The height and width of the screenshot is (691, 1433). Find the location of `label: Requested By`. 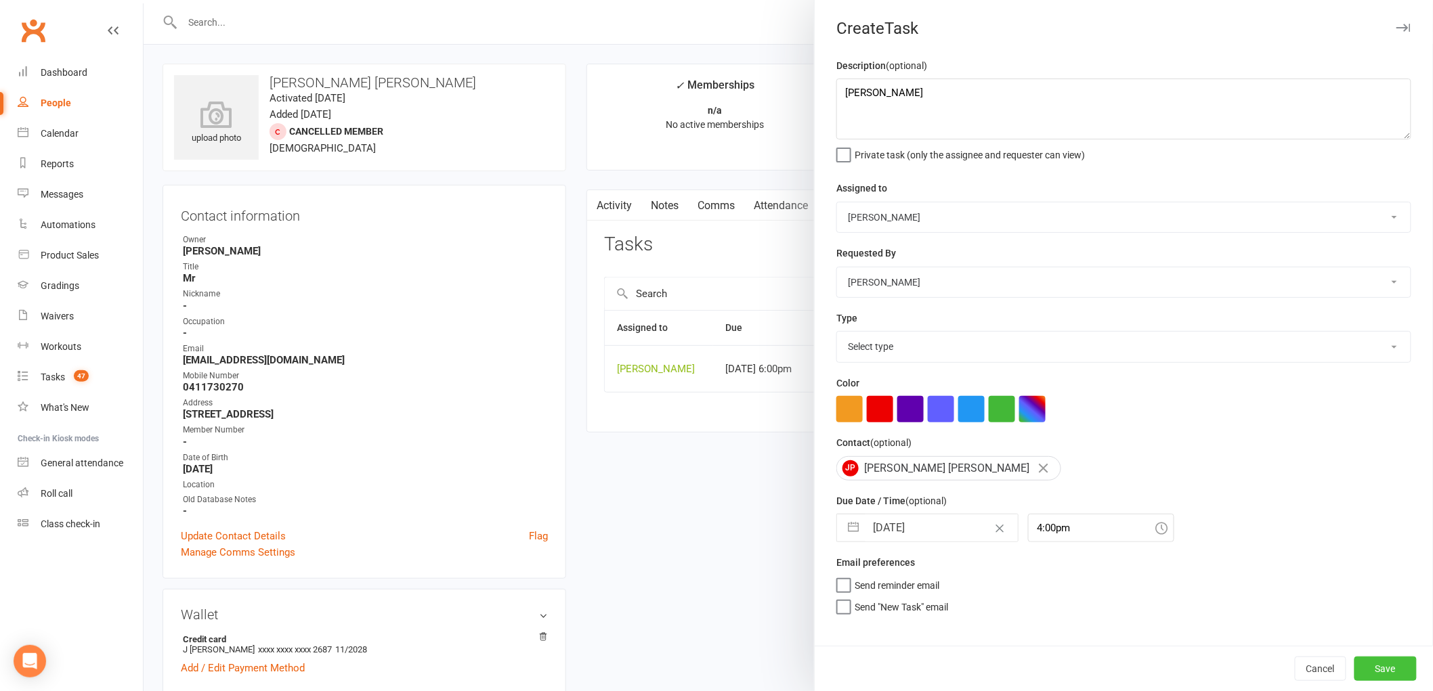

label: Requested By is located at coordinates (866, 253).